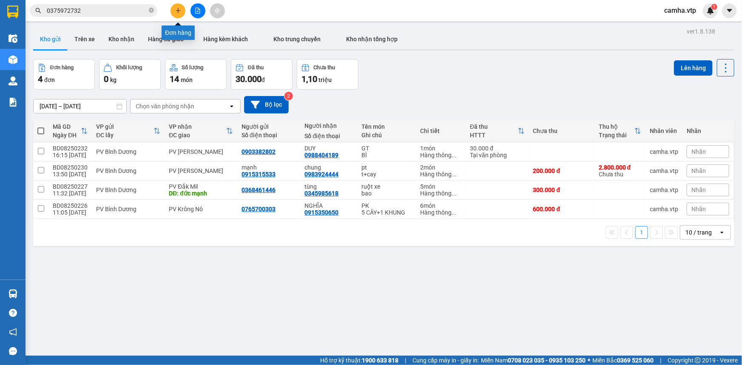 This screenshot has width=742, height=365. Describe the element at coordinates (128, 190) in the screenshot. I see `div: PV Bình Dương` at that location.